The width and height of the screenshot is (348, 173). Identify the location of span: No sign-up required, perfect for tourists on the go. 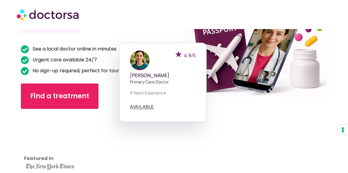
(91, 71).